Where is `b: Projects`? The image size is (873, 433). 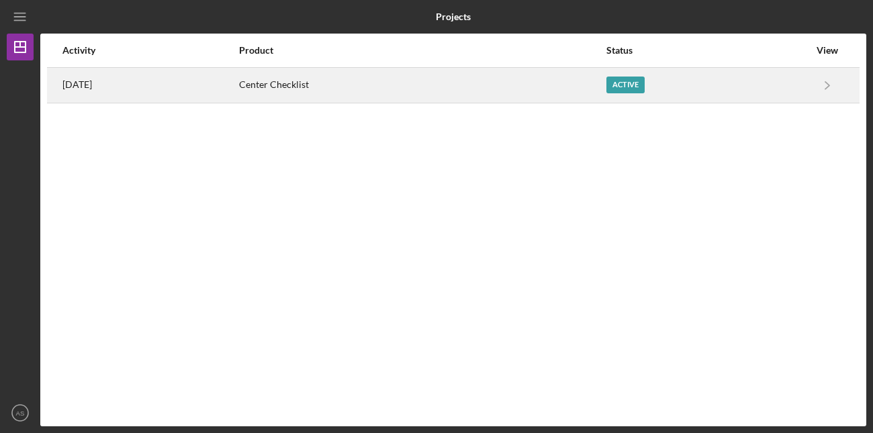 b: Projects is located at coordinates (453, 17).